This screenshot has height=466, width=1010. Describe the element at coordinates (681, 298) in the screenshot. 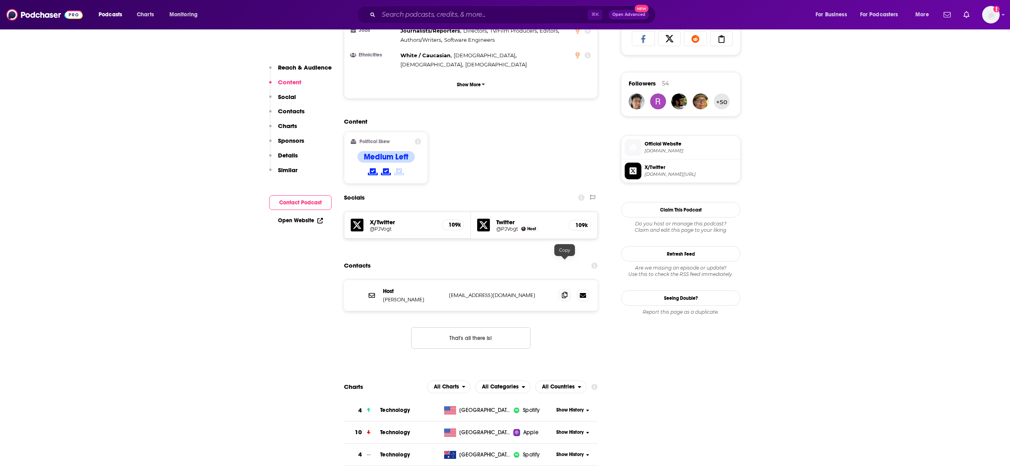

I see `a: Seeing Double?` at that location.